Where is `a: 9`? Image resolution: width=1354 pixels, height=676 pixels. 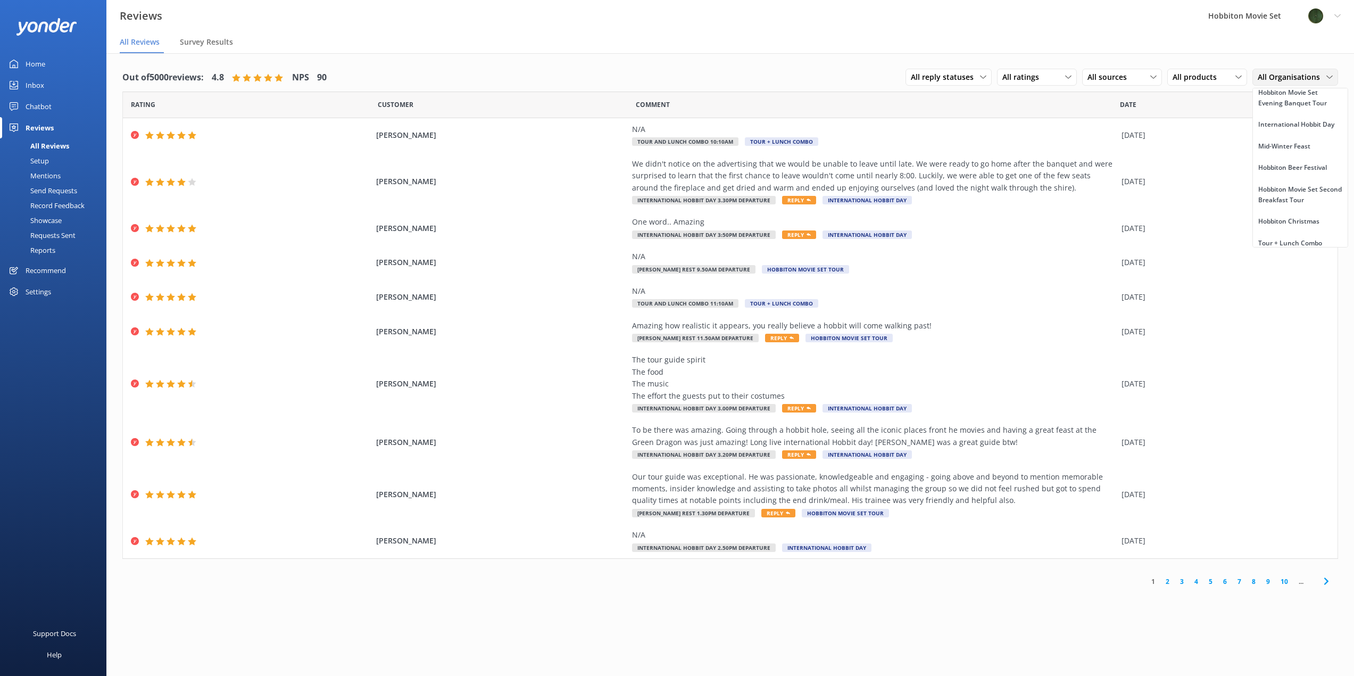
a: 9 is located at coordinates (1268, 581).